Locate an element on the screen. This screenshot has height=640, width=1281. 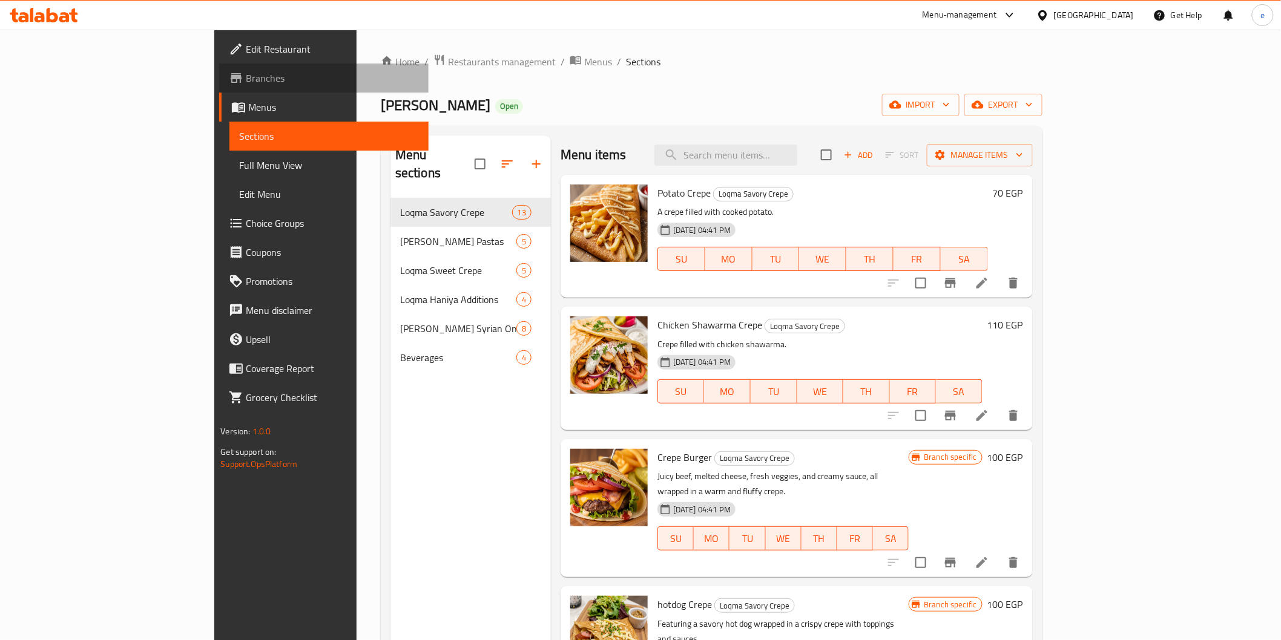
span: Select section is located at coordinates (826, 155).